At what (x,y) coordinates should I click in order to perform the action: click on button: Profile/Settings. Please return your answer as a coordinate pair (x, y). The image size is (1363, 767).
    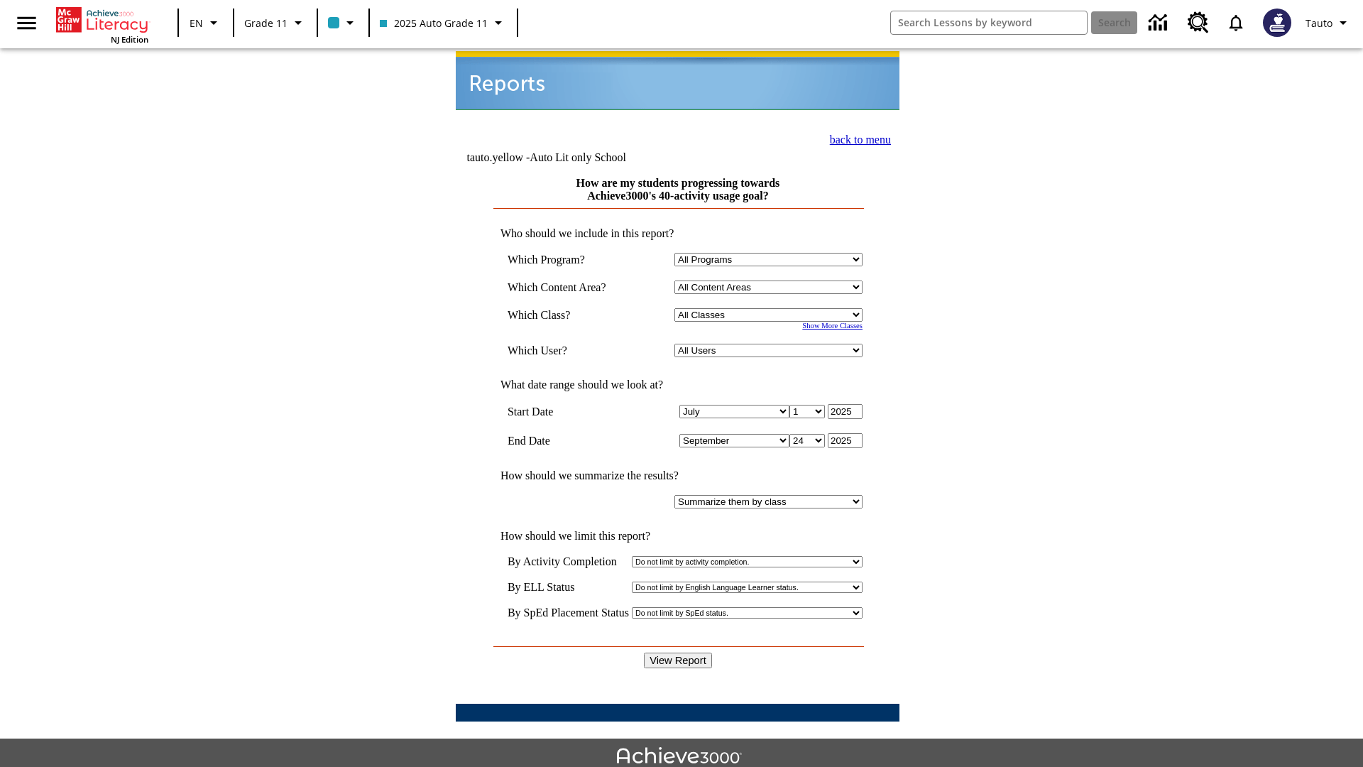
    Looking at the image, I should click on (1328, 23).